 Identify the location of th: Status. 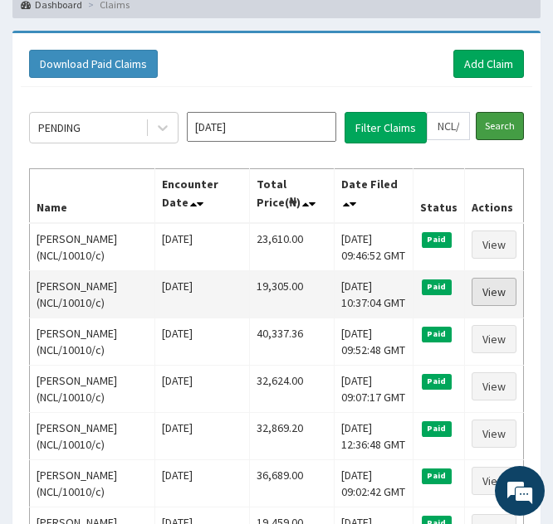
(438, 196).